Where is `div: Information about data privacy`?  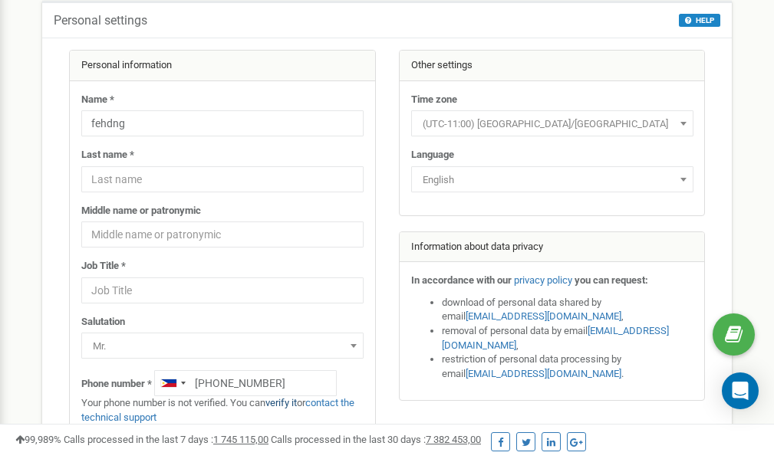
div: Information about data privacy is located at coordinates (552, 248).